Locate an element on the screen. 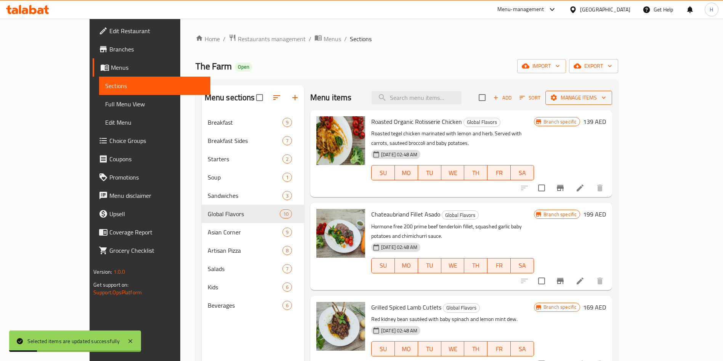  span: Version: is located at coordinates (103, 272).